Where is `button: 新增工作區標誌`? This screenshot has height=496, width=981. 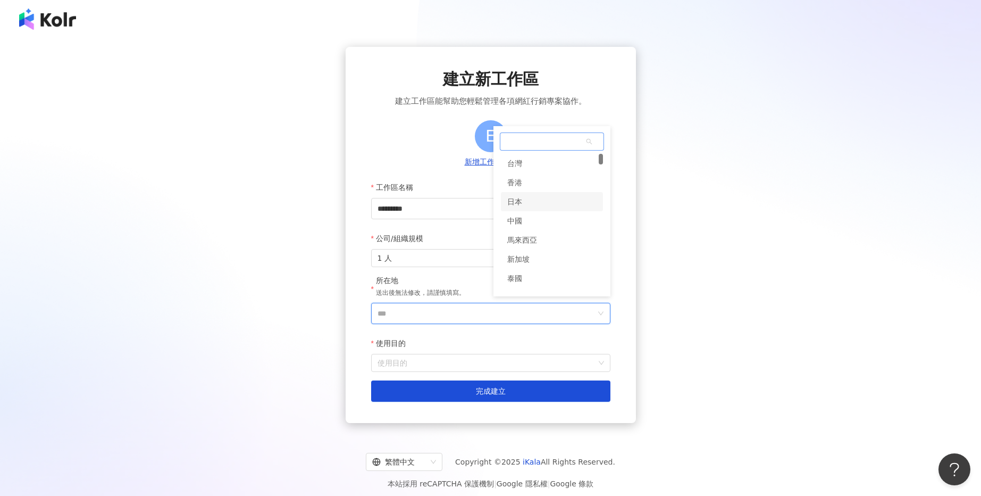 button: 新增工作區標誌 is located at coordinates (491, 162).